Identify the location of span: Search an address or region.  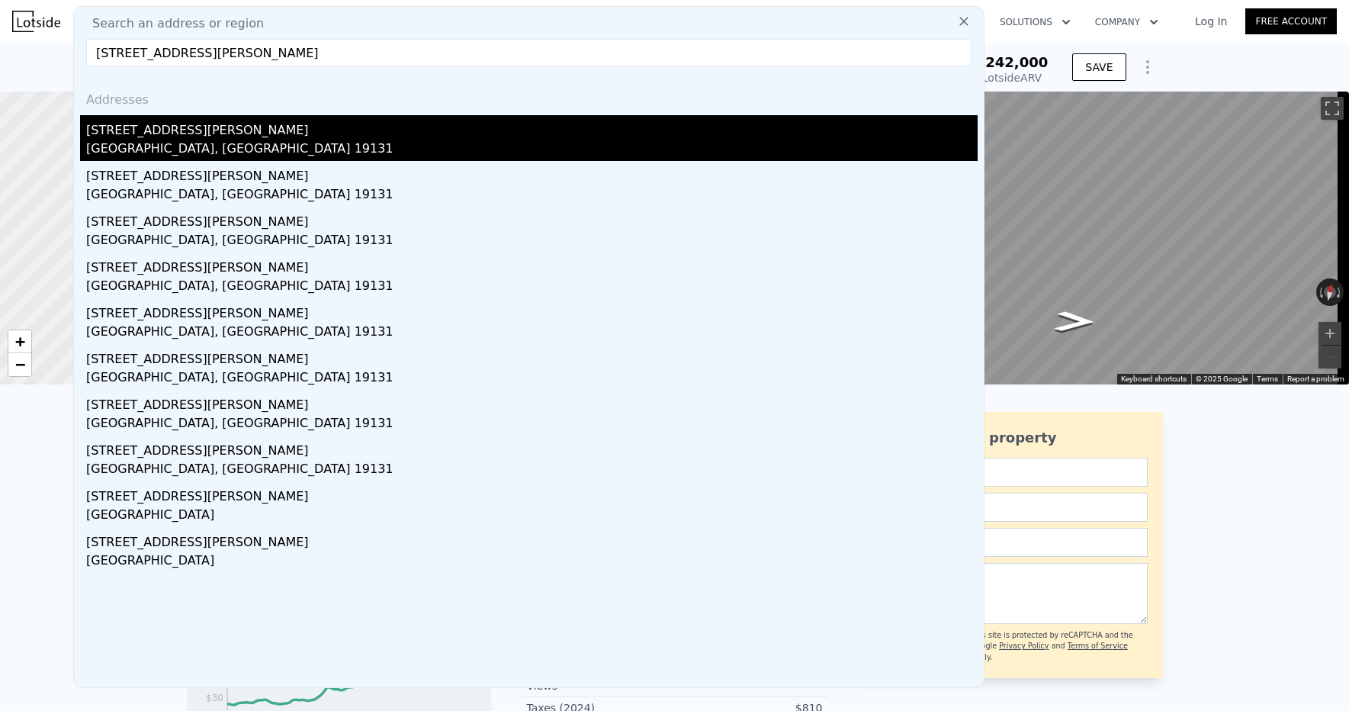
(172, 24).